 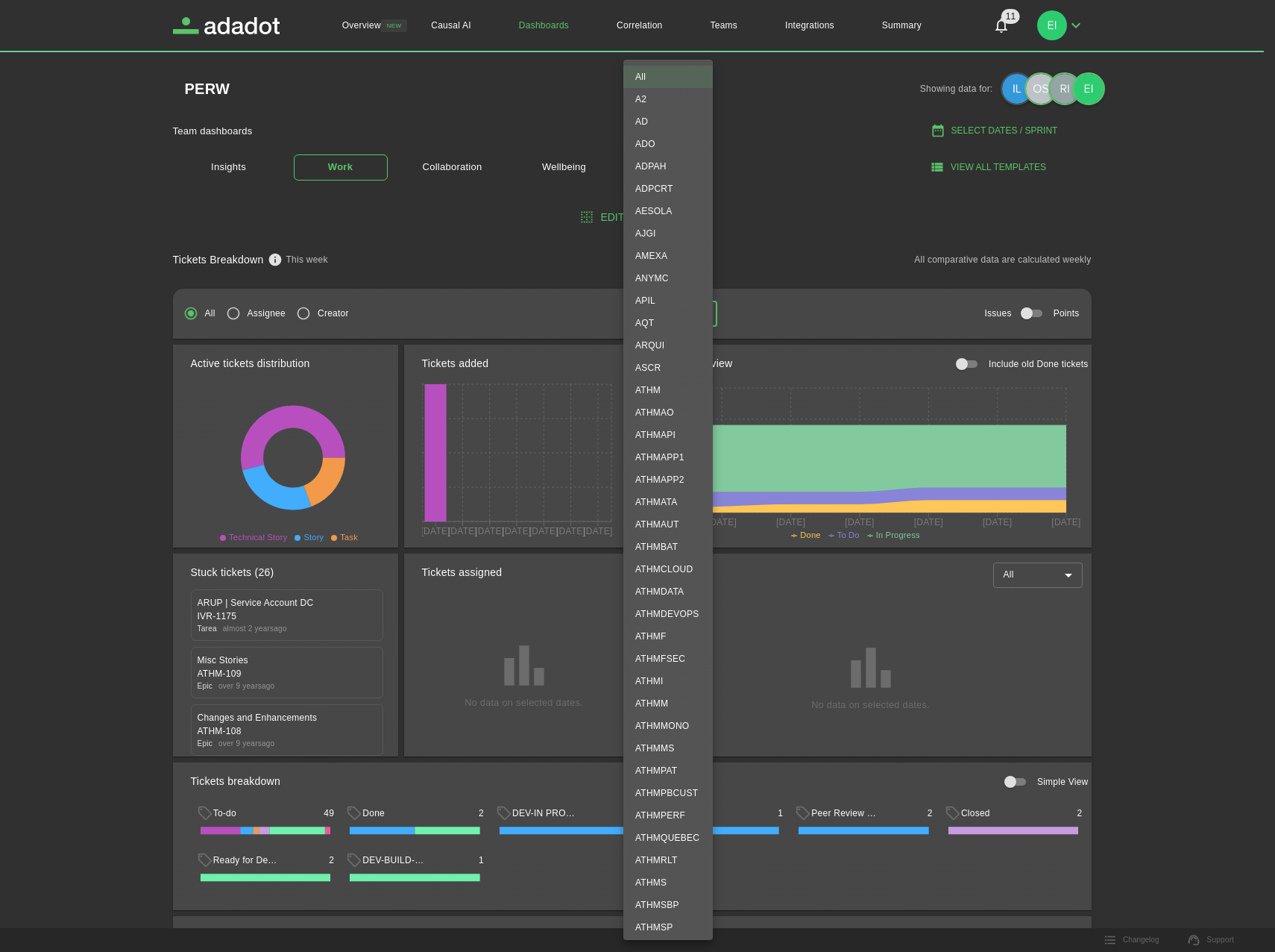 What do you see at coordinates (668, 390) in the screenshot?
I see `li: ATHM` at bounding box center [668, 390].